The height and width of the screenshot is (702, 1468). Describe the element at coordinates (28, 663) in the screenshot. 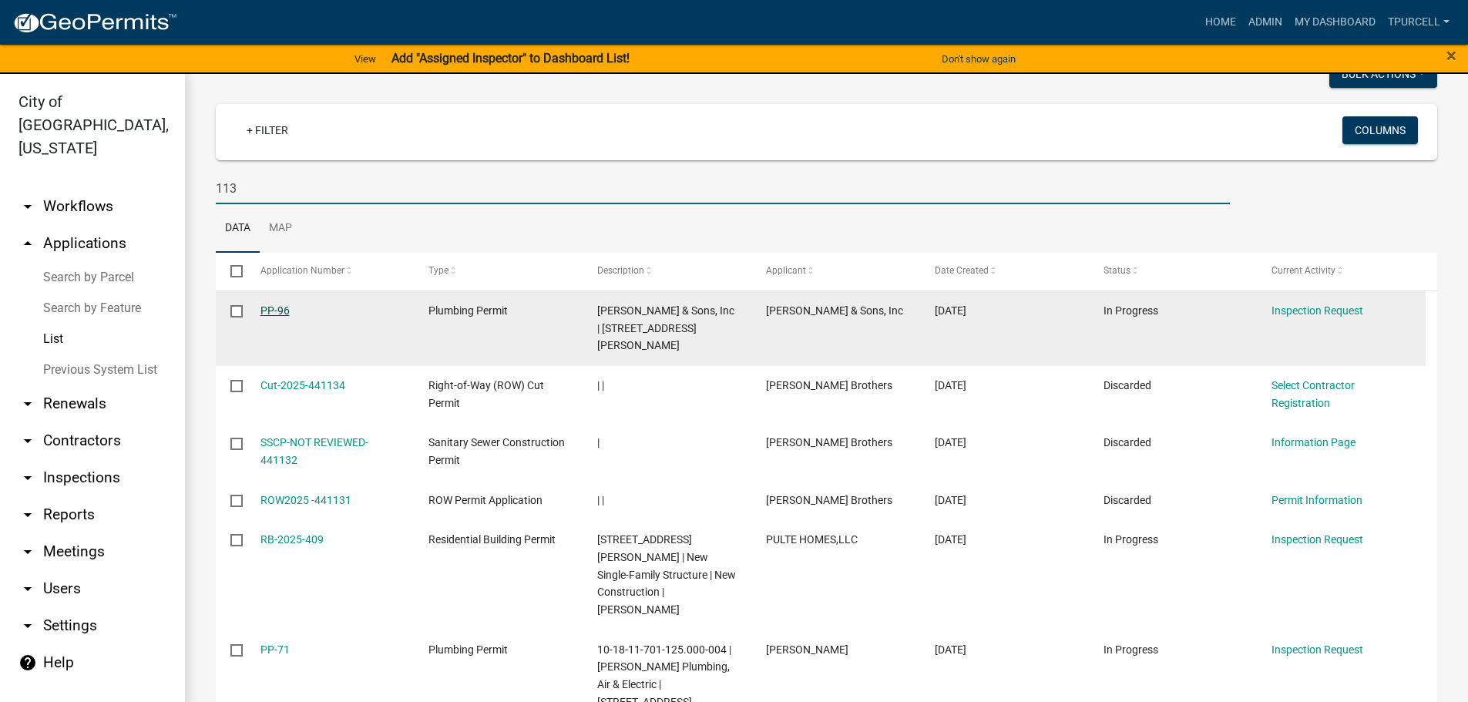

I see `i: help` at that location.